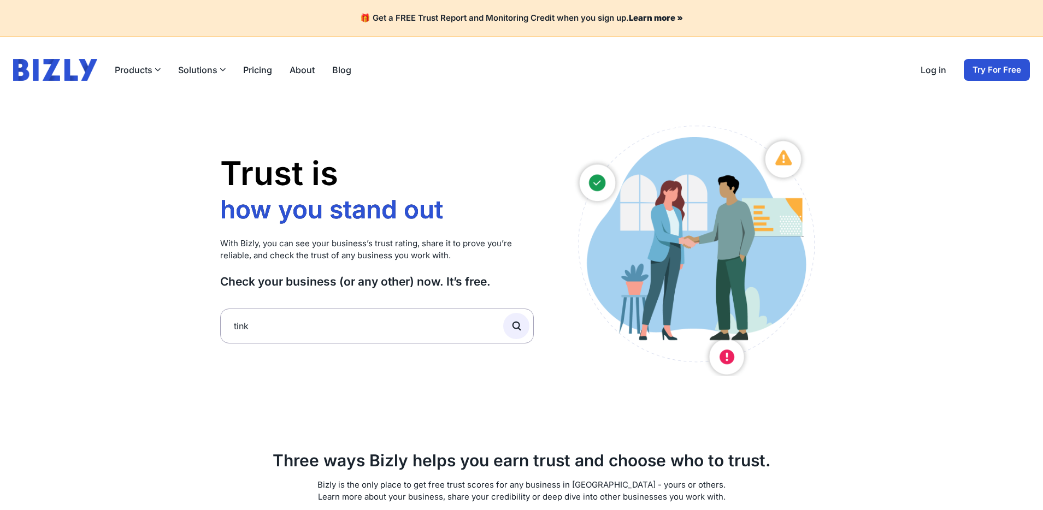 The width and height of the screenshot is (1043, 510). I want to click on span: Trust is, so click(279, 173).